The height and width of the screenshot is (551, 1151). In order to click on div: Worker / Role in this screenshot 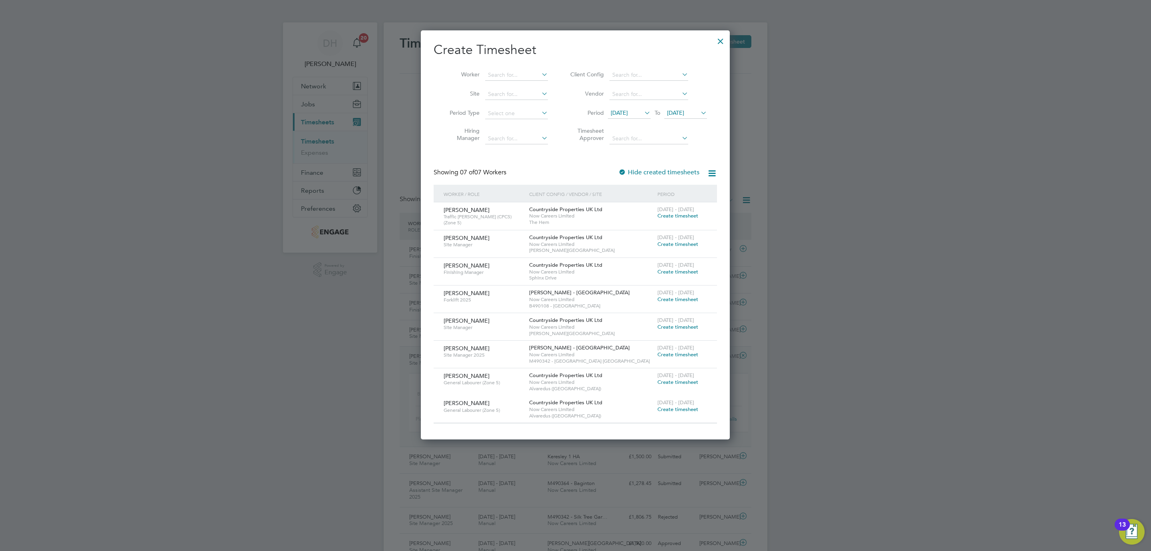, I will do `click(485, 194)`.